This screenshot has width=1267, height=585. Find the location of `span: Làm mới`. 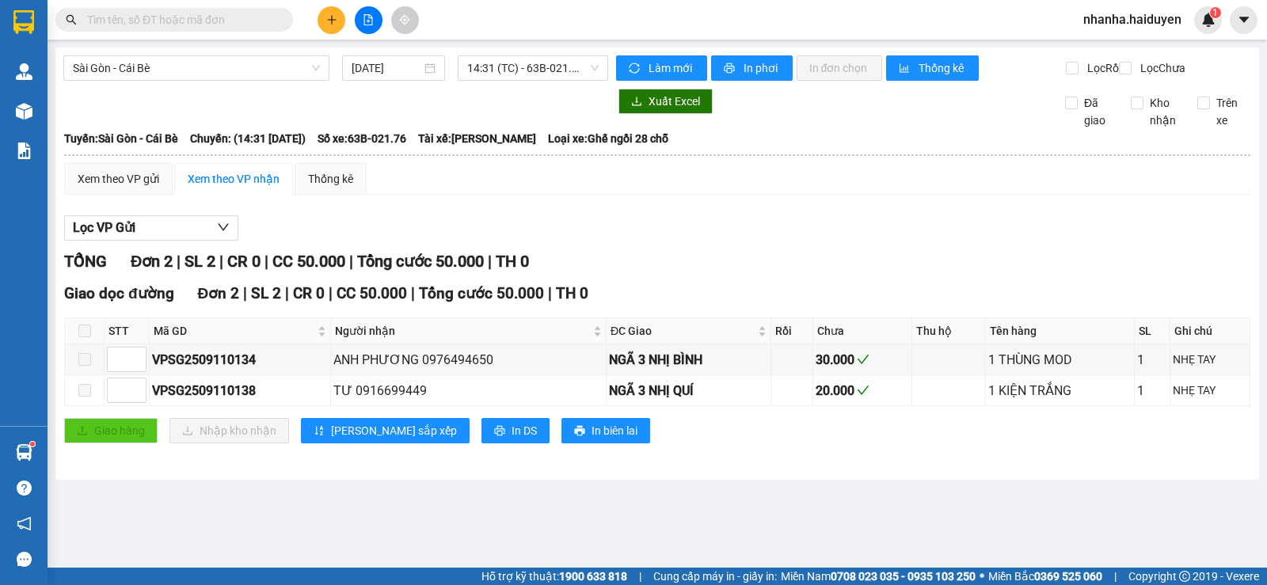

span: Làm mới is located at coordinates (672, 68).